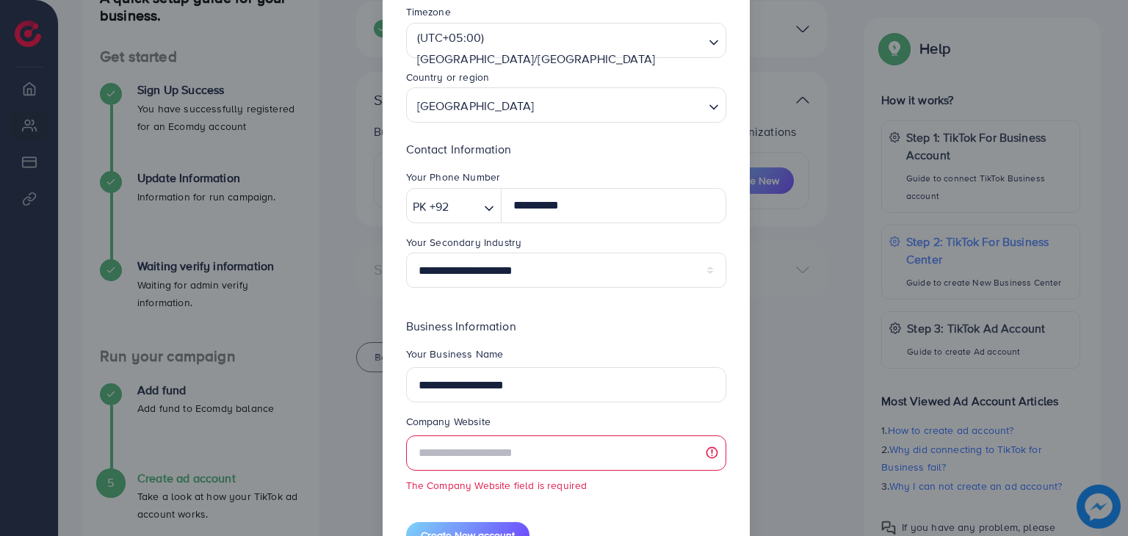 The height and width of the screenshot is (536, 1128). I want to click on legend: Your Business Name, so click(566, 357).